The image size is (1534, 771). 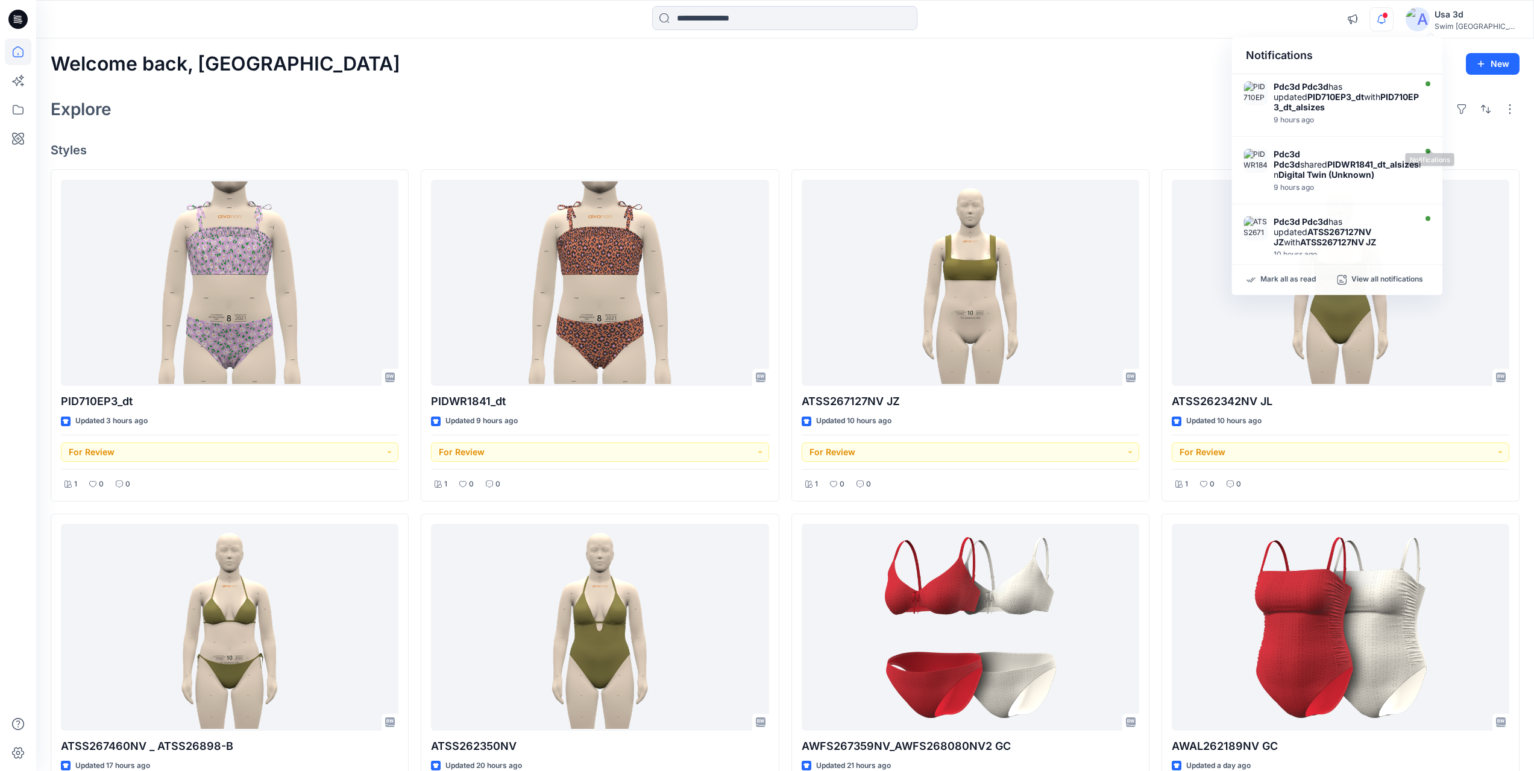 What do you see at coordinates (81, 109) in the screenshot?
I see `h2: Explore` at bounding box center [81, 109].